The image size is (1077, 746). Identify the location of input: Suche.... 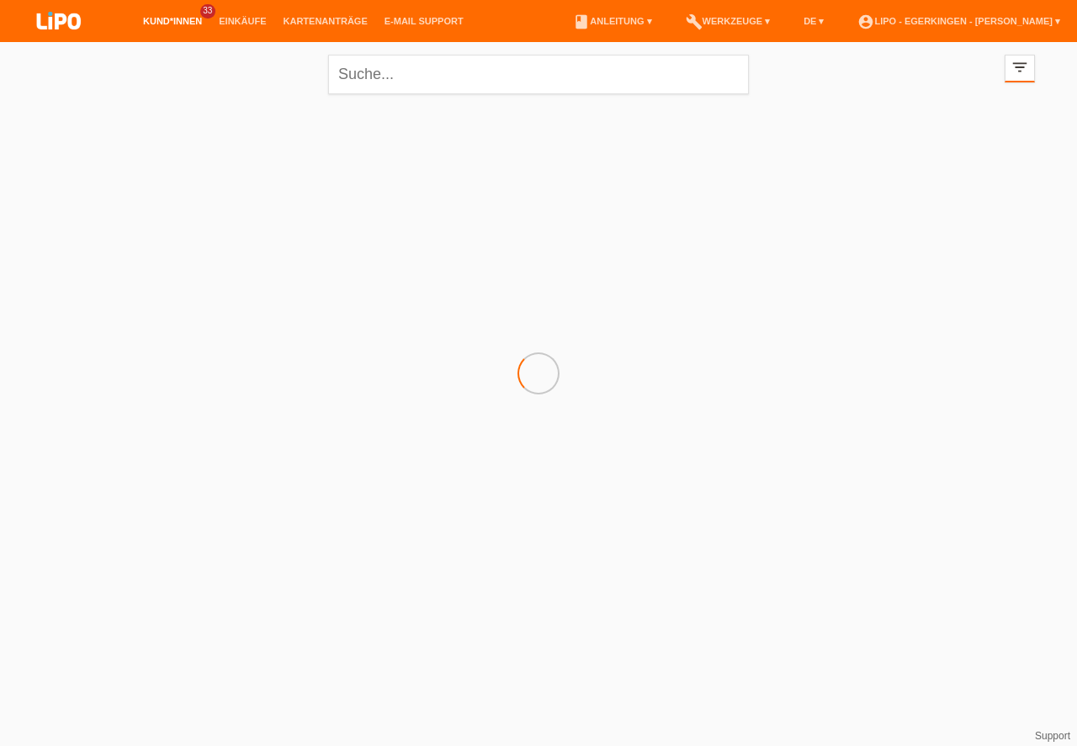
(538, 74).